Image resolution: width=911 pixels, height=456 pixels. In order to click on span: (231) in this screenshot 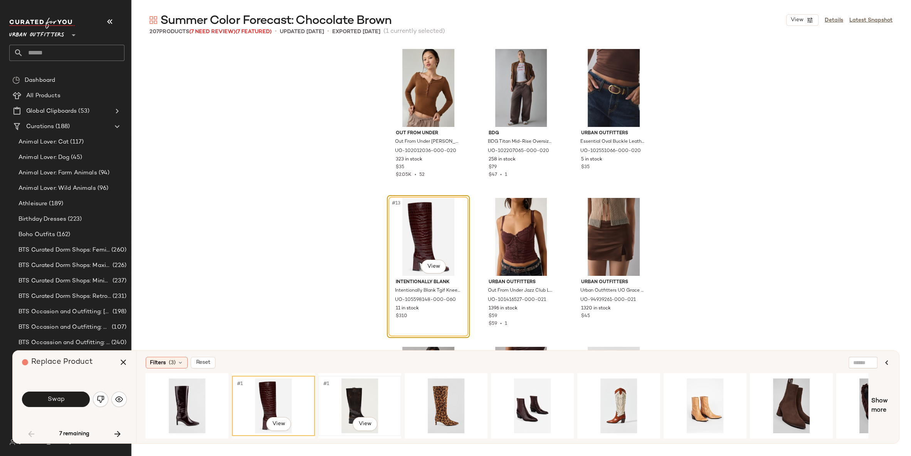, I will do `click(119, 296)`.